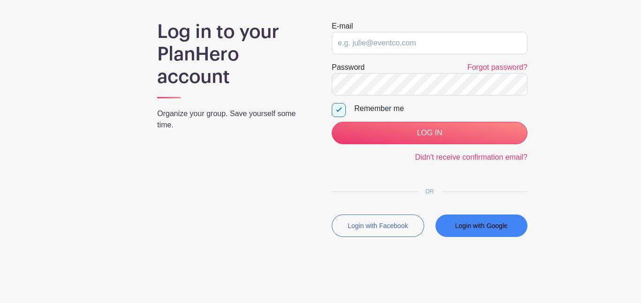 The height and width of the screenshot is (303, 641). What do you see at coordinates (378, 226) in the screenshot?
I see `small: Login with Facebook` at bounding box center [378, 226].